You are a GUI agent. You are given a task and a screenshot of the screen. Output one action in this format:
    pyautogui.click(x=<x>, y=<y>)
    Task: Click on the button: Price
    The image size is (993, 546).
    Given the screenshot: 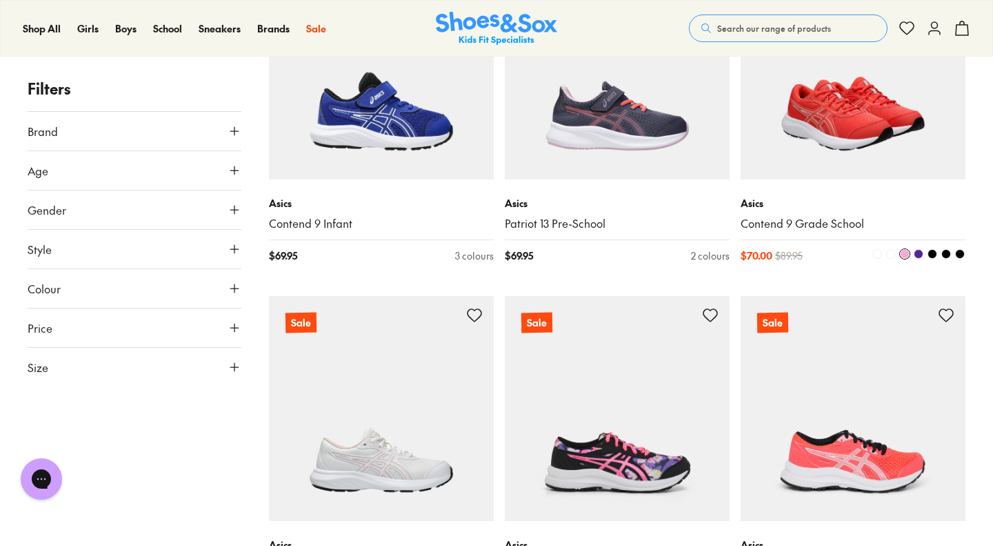 What is the action you would take?
    pyautogui.click(x=135, y=328)
    